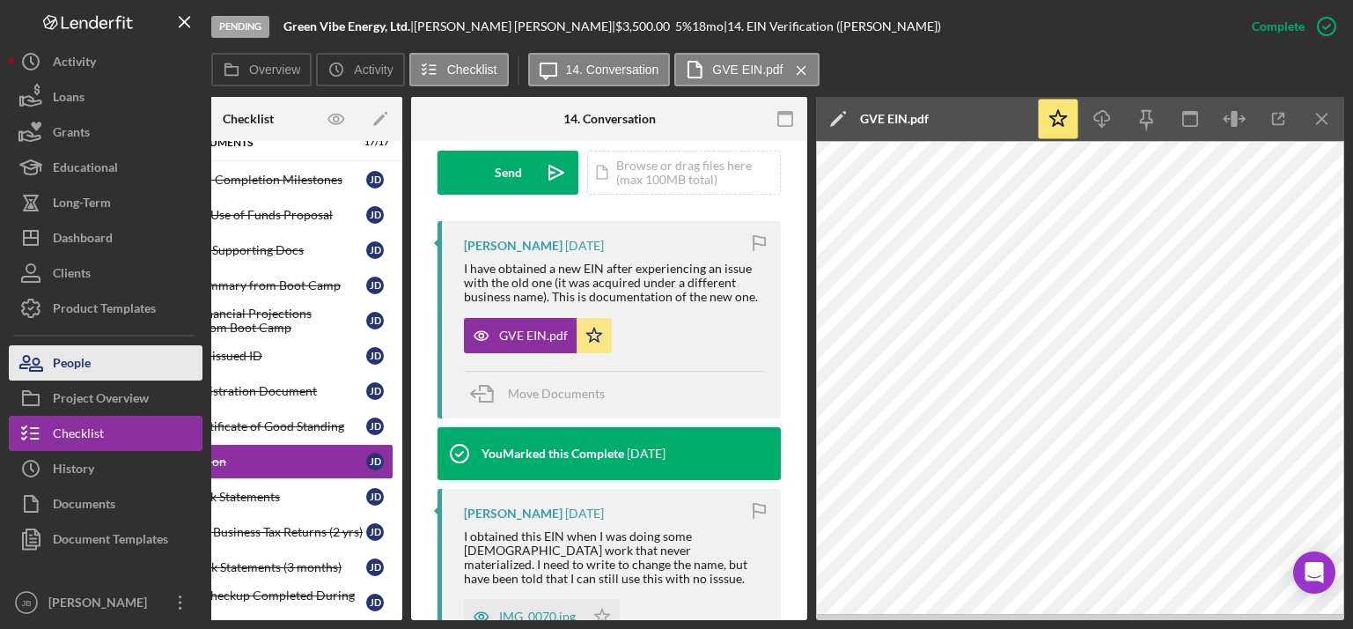  What do you see at coordinates (248, 180) in the screenshot?
I see `a: Review BLBC Completion MilestonesJD` at bounding box center [248, 180].